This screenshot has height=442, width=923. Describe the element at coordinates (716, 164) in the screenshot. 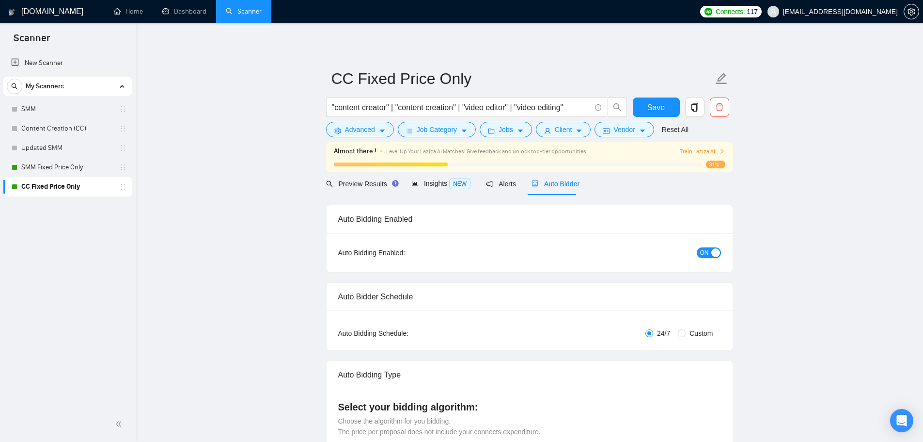

I see `span: 31%` at that location.